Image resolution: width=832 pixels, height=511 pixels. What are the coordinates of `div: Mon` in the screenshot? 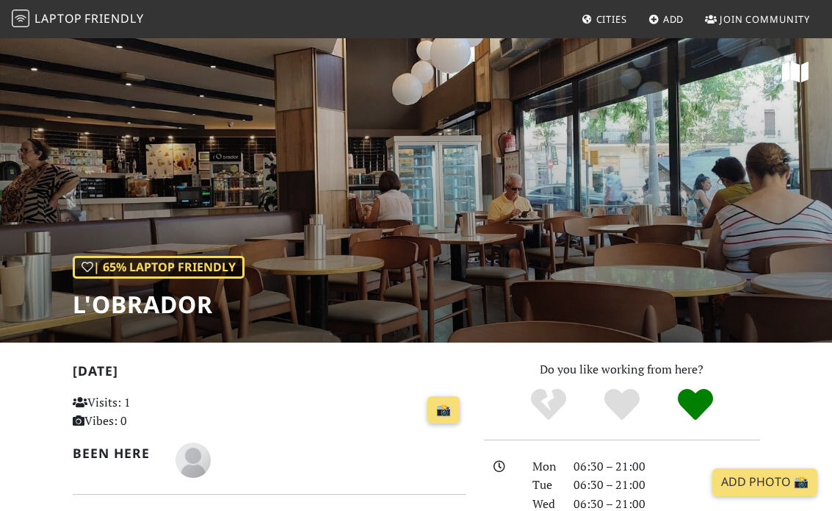 It's located at (544, 467).